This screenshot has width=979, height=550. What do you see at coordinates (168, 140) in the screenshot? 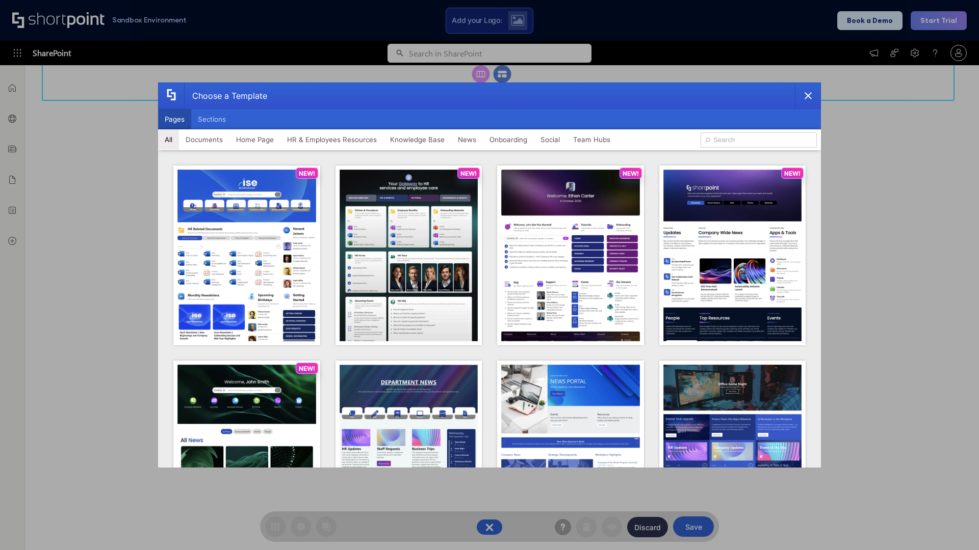
I see `button: All` at bounding box center [168, 140].